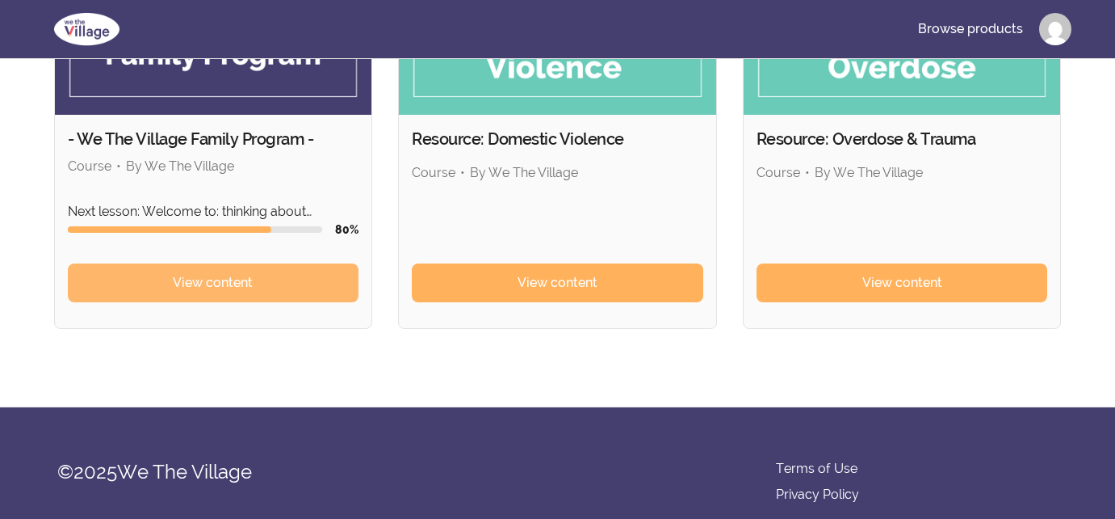  I want to click on div: © 2025 We The Village, so click(211, 472).